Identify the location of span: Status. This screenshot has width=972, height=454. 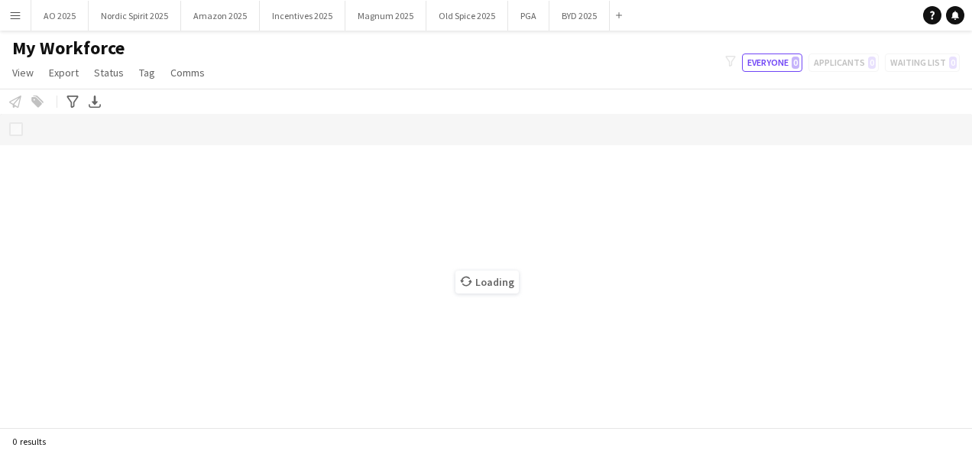
(109, 73).